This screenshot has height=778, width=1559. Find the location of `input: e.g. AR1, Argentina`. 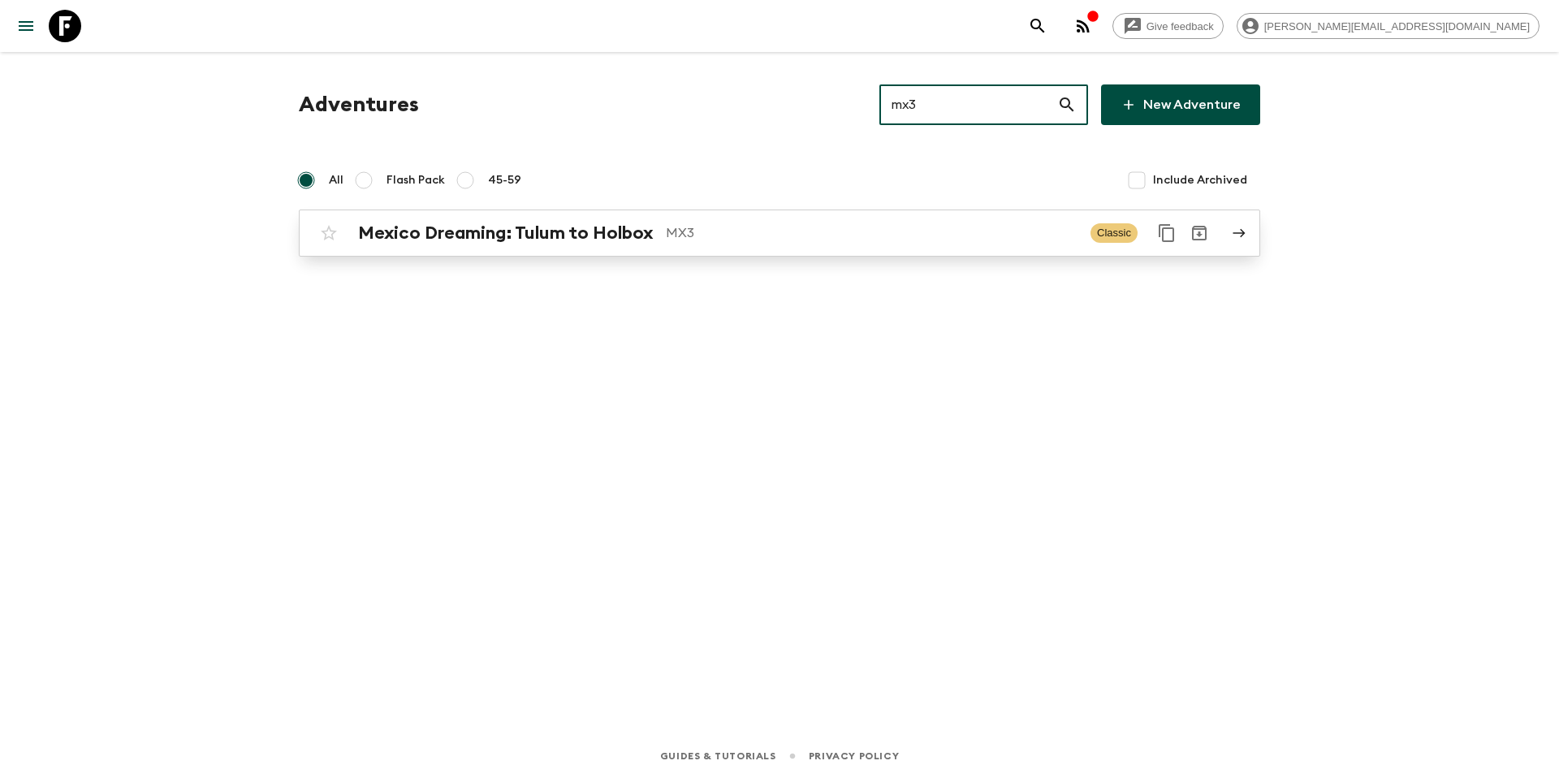

input: e.g. AR1, Argentina is located at coordinates (968, 105).